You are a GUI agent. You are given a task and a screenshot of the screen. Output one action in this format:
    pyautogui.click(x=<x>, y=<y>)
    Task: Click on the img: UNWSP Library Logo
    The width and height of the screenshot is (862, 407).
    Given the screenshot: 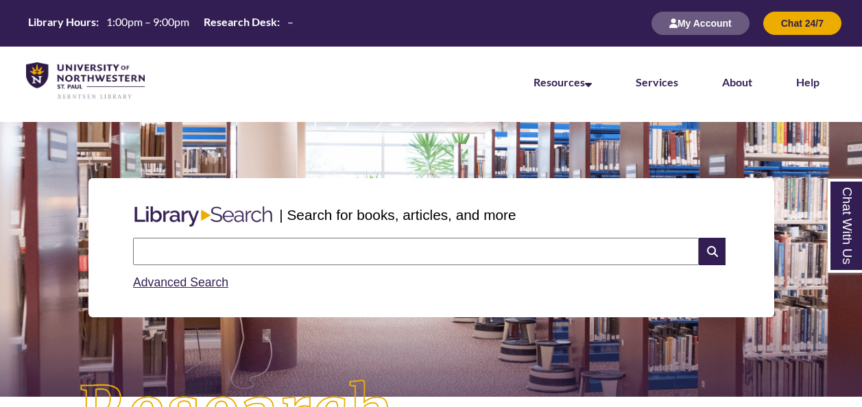 What is the action you would take?
    pyautogui.click(x=85, y=81)
    